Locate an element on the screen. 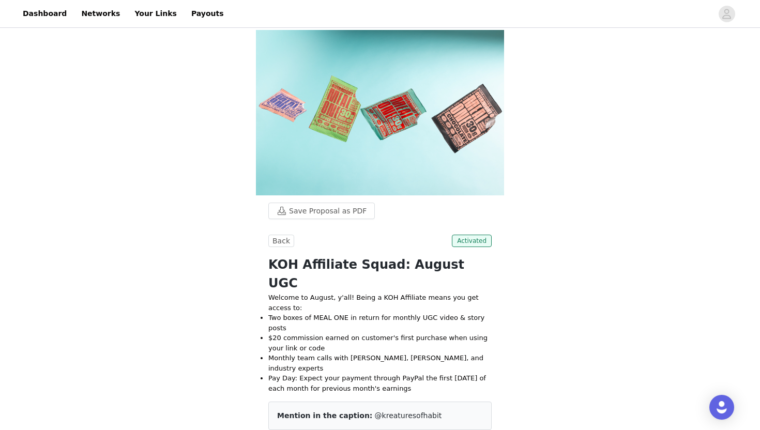 This screenshot has width=760, height=430. span: @kreaturesofhabit is located at coordinates (408, 416).